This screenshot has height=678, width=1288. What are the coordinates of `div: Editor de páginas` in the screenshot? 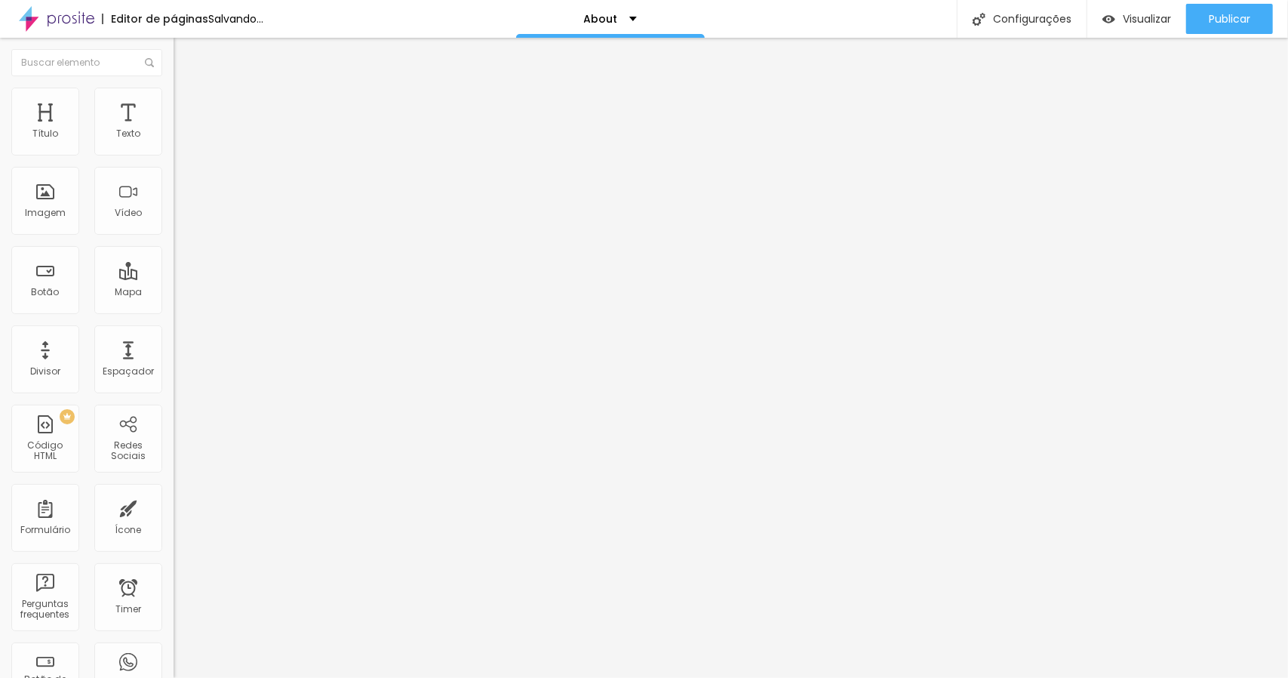 It's located at (155, 19).